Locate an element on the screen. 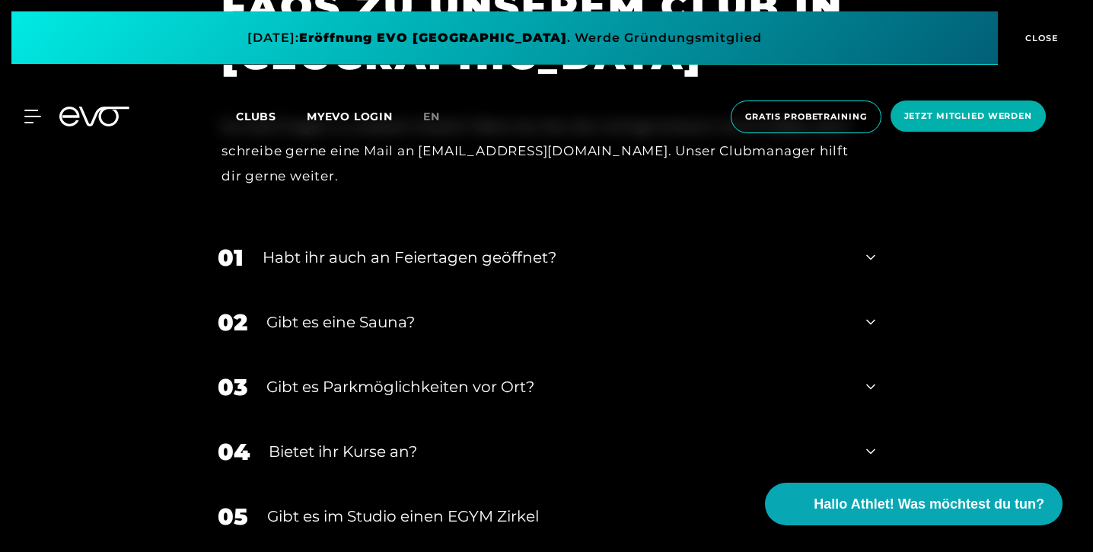 This screenshot has height=552, width=1093. a: Gratis Probetraining is located at coordinates (806, 116).